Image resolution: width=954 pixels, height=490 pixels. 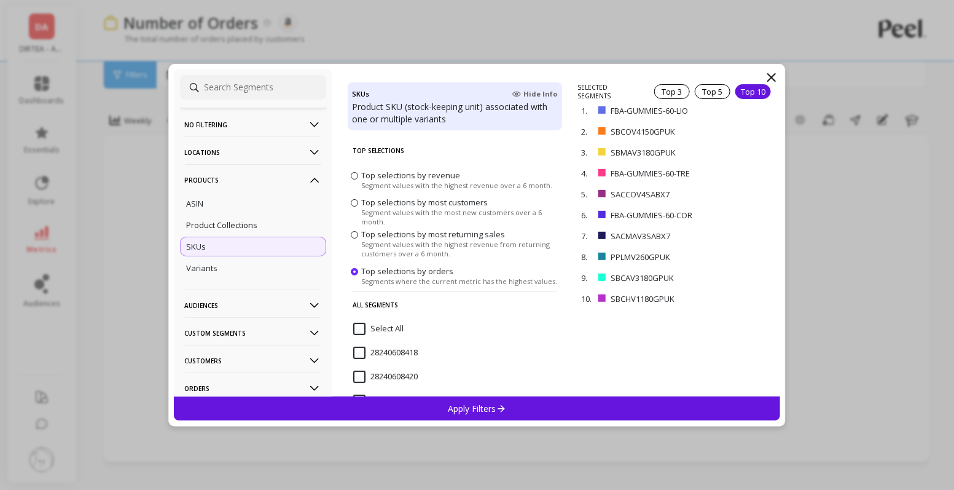 What do you see at coordinates (385, 353) in the screenshot?
I see `span: 28240608418` at bounding box center [385, 353].